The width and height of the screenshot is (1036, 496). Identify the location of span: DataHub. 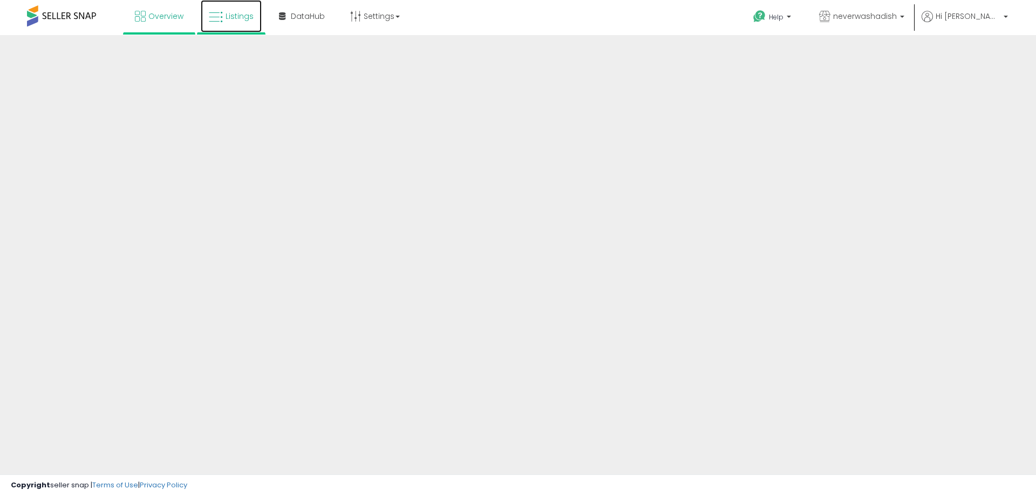
(308, 16).